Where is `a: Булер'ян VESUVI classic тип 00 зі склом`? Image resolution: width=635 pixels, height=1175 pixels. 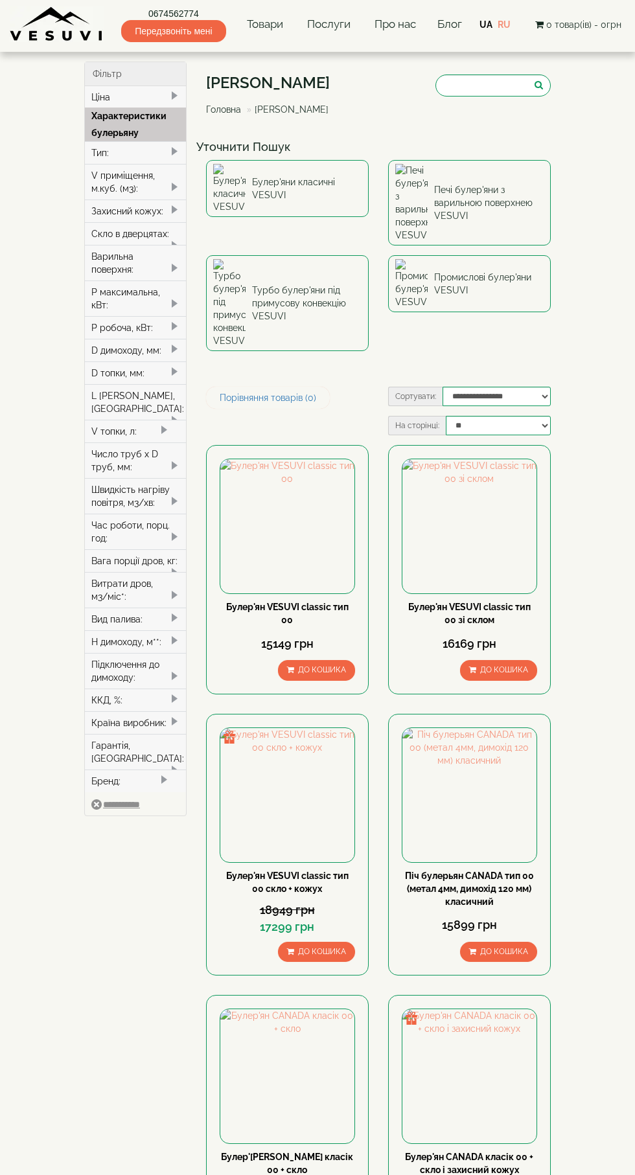
a: Булер'ян VESUVI classic тип 00 зі склом is located at coordinates (469, 613).